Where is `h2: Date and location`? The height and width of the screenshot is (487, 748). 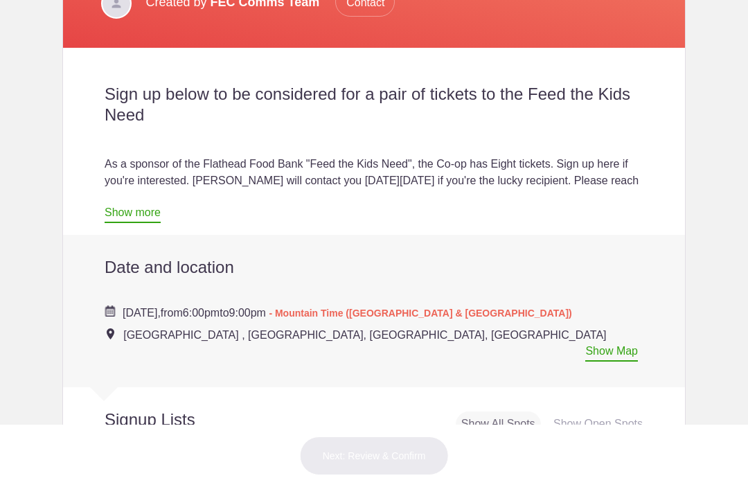 h2: Date and location is located at coordinates (374, 267).